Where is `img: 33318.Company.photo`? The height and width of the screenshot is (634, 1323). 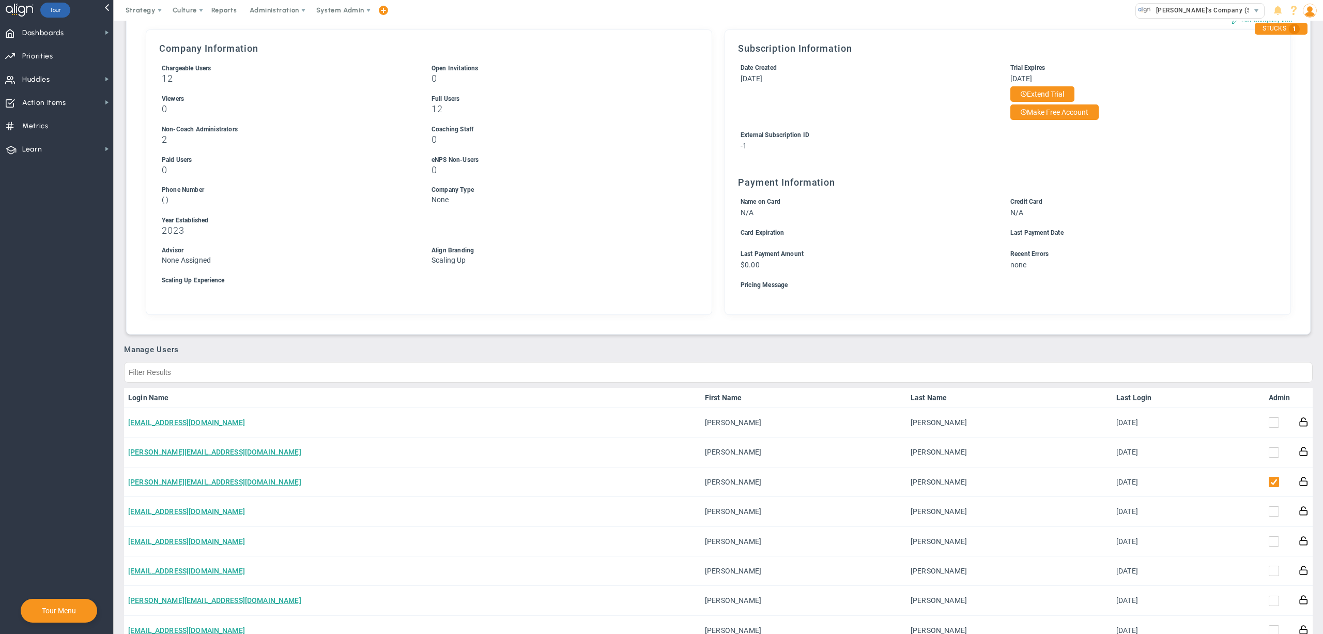 img: 33318.Company.photo is located at coordinates (1144, 10).